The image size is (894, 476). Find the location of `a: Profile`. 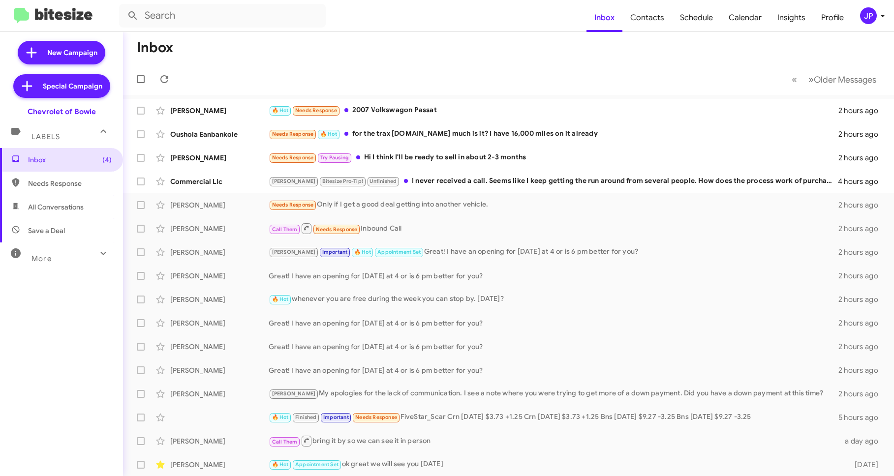

a: Profile is located at coordinates (833, 18).